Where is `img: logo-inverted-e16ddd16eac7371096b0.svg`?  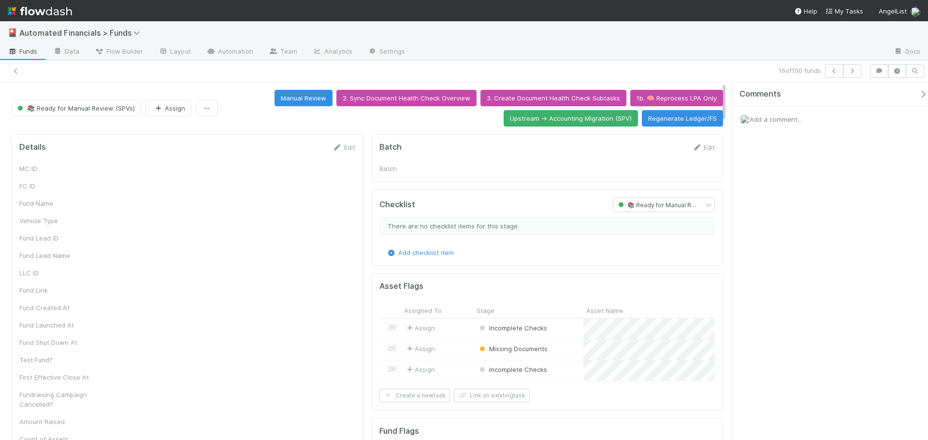
img: logo-inverted-e16ddd16eac7371096b0.svg is located at coordinates (40, 11).